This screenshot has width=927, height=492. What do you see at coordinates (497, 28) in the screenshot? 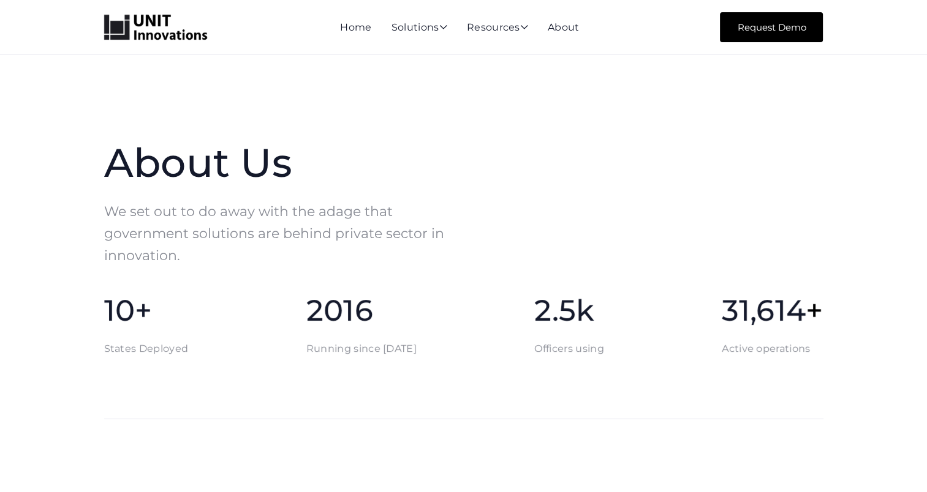
I see `div: Resources` at bounding box center [497, 28].